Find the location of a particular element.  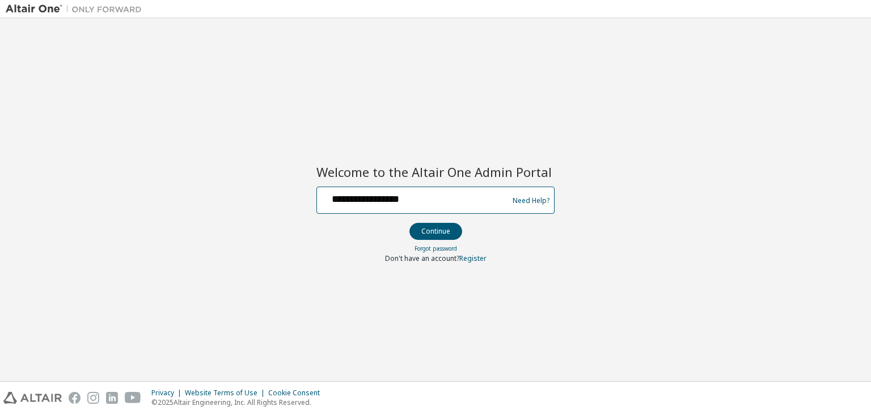

a: Register is located at coordinates (473, 258).